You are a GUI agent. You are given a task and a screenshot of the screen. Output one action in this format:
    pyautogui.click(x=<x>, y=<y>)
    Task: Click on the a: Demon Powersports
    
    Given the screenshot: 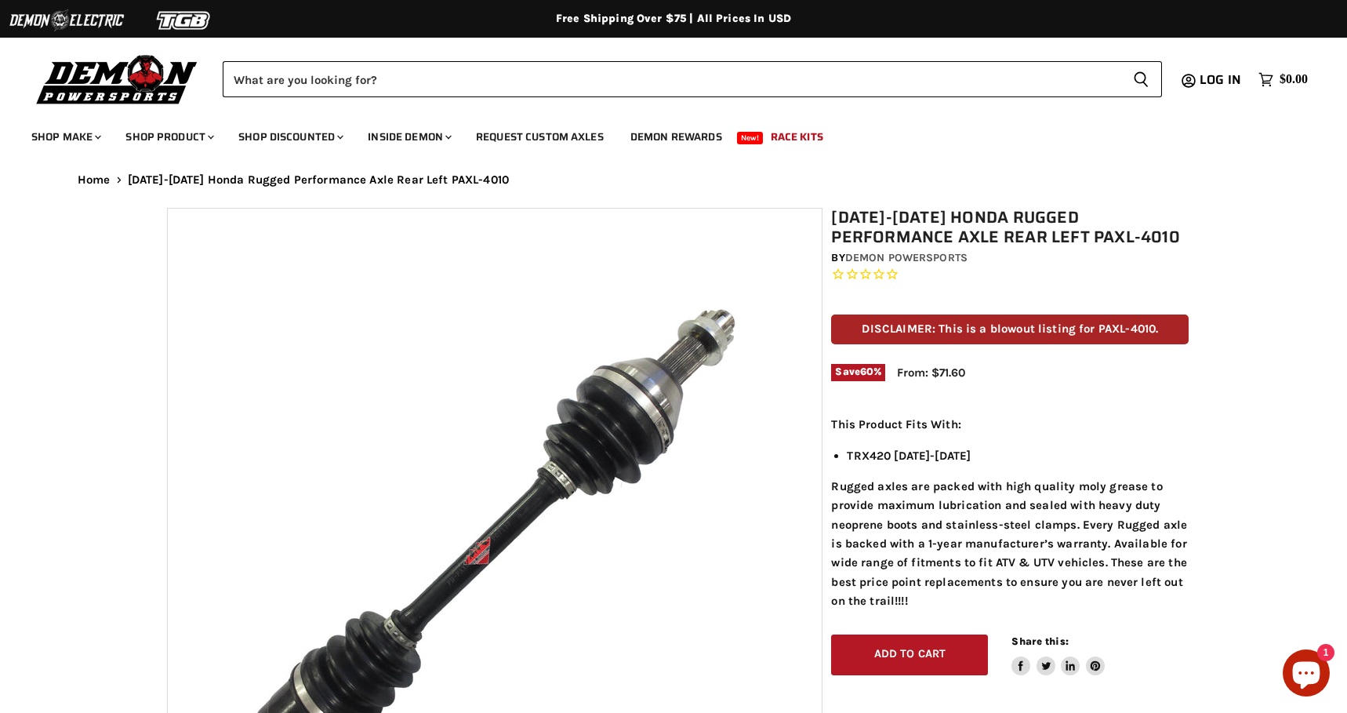 What is the action you would take?
    pyautogui.click(x=907, y=257)
    